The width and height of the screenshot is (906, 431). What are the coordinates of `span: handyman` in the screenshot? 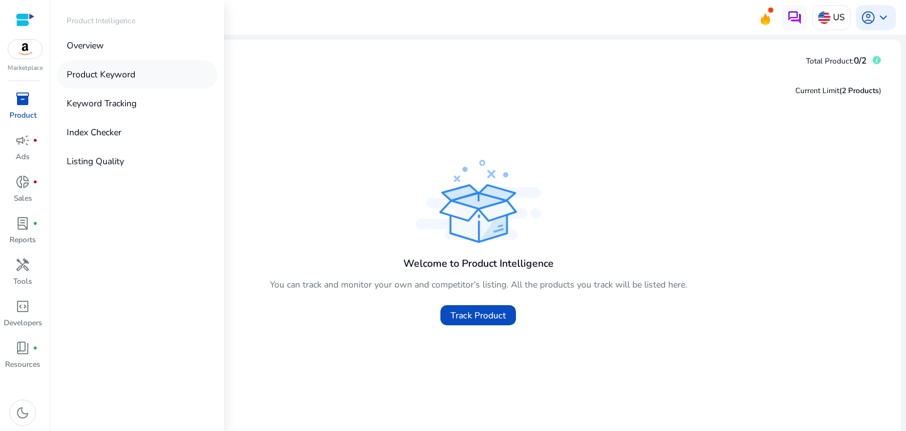 It's located at (23, 265).